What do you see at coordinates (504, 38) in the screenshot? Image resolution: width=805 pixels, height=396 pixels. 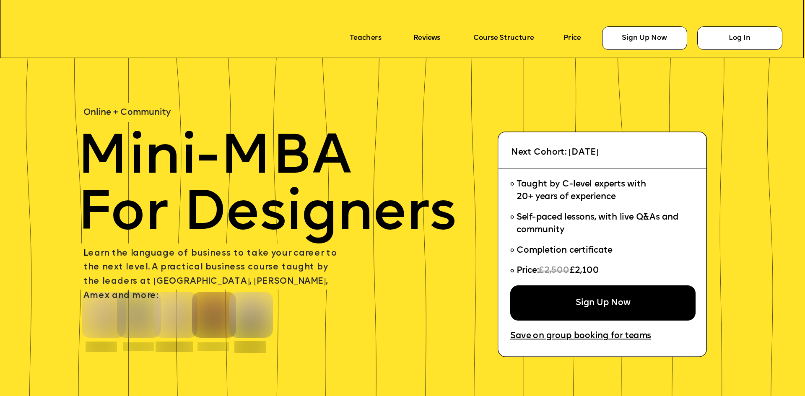 I see `a: Course Structure` at bounding box center [504, 38].